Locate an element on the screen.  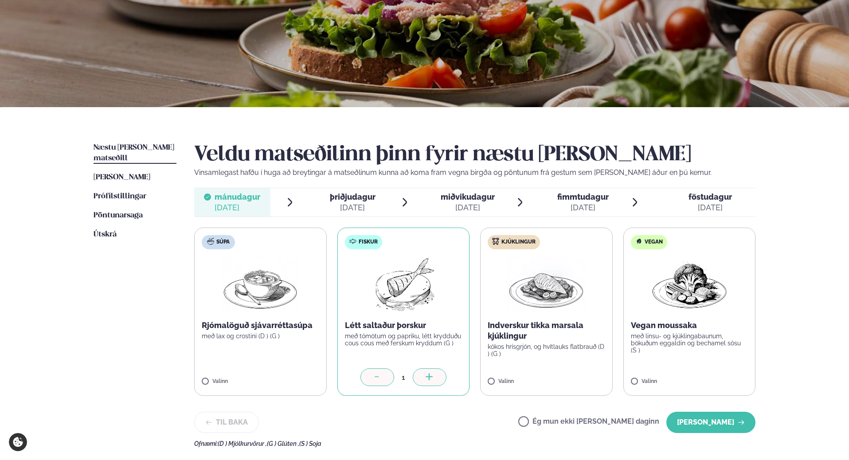
p: með lax og crostini (D ) (G ) is located at coordinates (260, 336).